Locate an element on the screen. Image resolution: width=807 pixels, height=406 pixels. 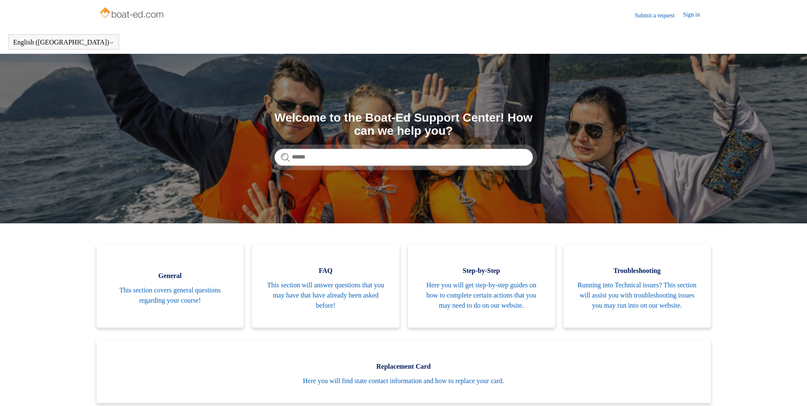
span: Step-by-Step is located at coordinates (482, 271).